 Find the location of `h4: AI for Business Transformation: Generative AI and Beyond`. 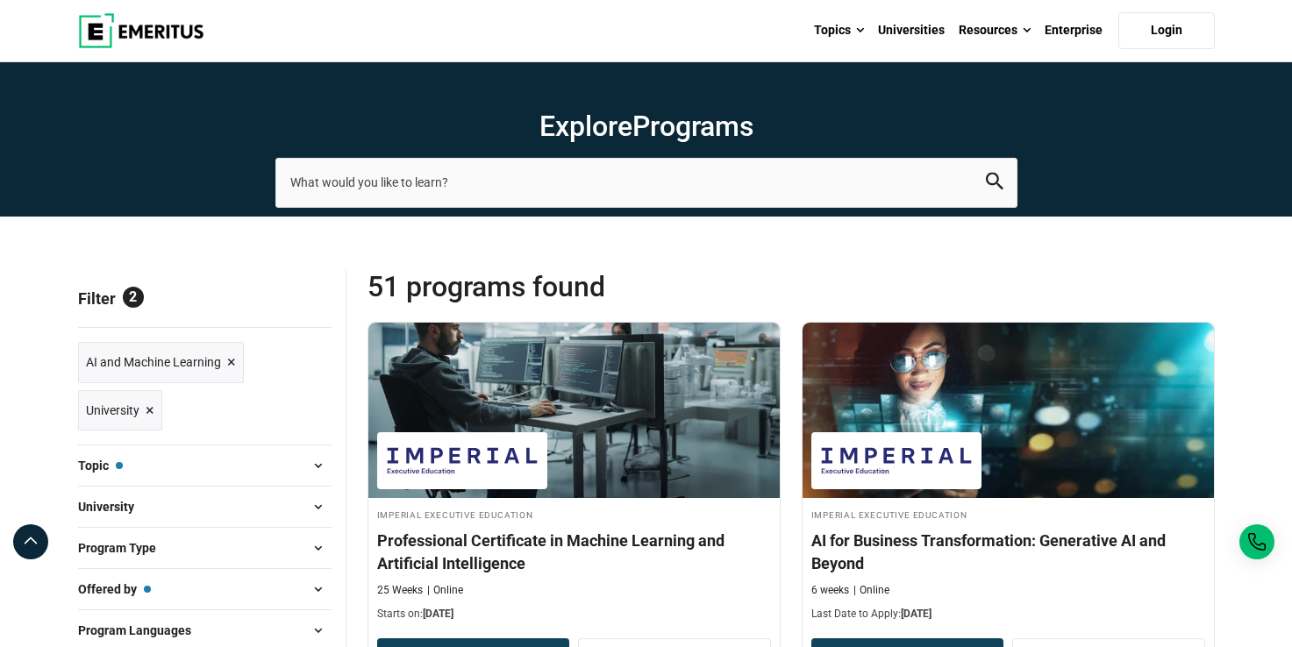

h4: AI for Business Transformation: Generative AI and Beyond is located at coordinates (1008, 552).